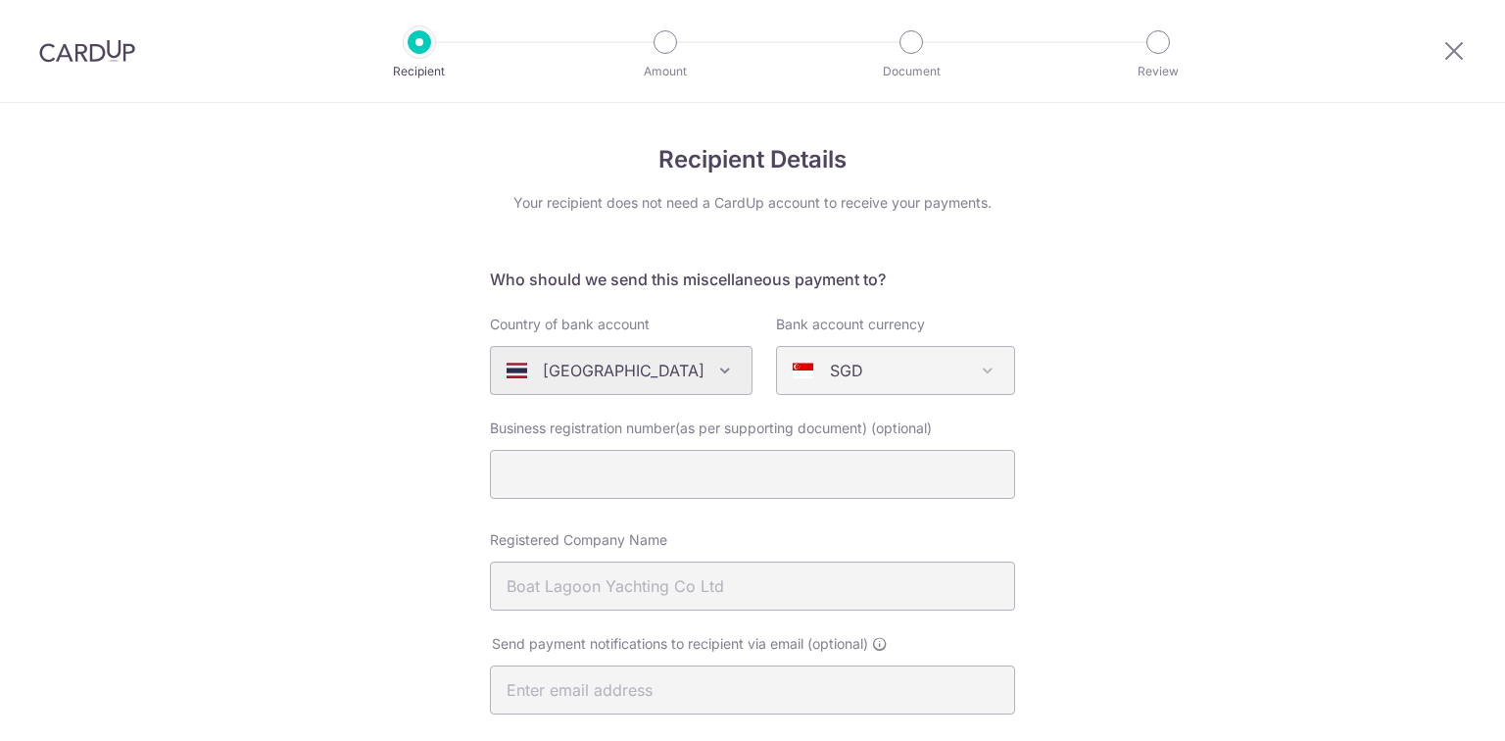 Image resolution: width=1505 pixels, height=741 pixels. What do you see at coordinates (752, 160) in the screenshot?
I see `h4: Recipient Details` at bounding box center [752, 160].